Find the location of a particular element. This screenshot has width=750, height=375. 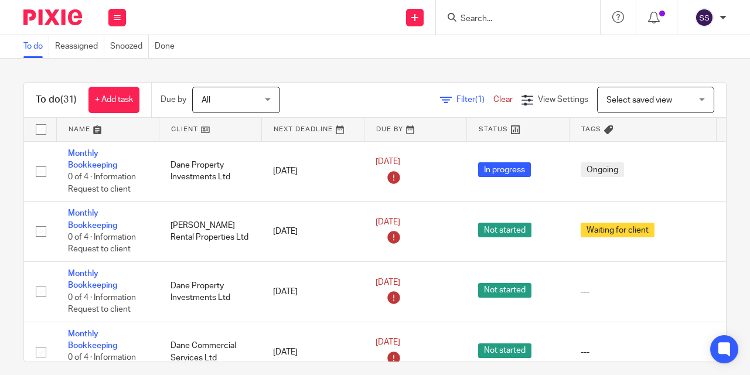

a: To do is located at coordinates (36, 46).